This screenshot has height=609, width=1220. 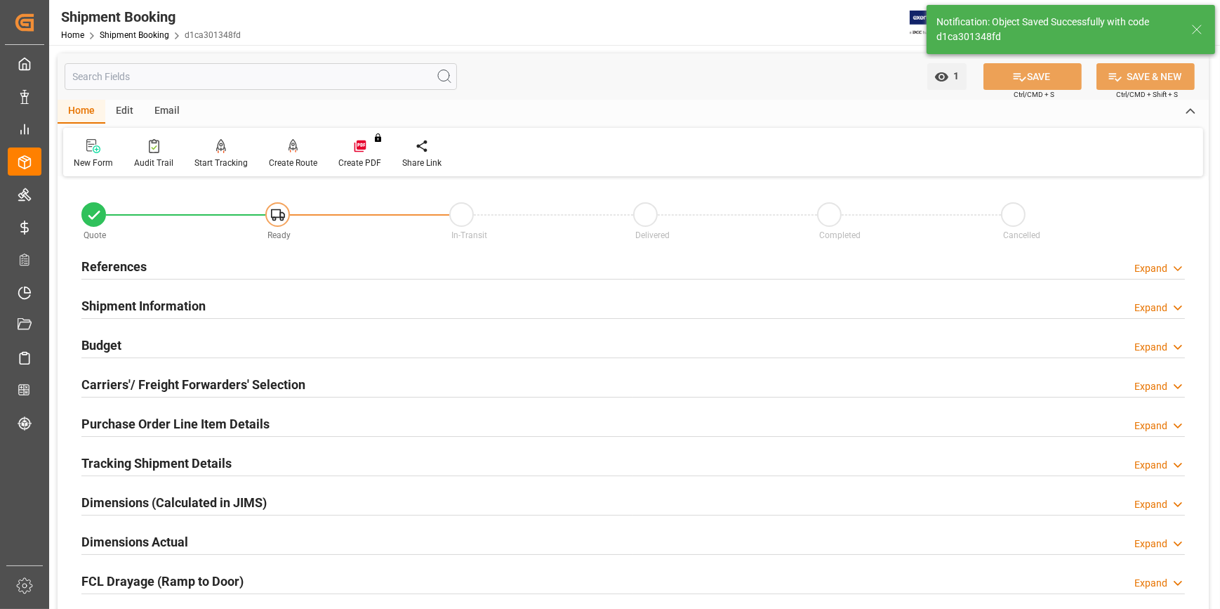 I want to click on div: Shipment Booking, so click(x=151, y=17).